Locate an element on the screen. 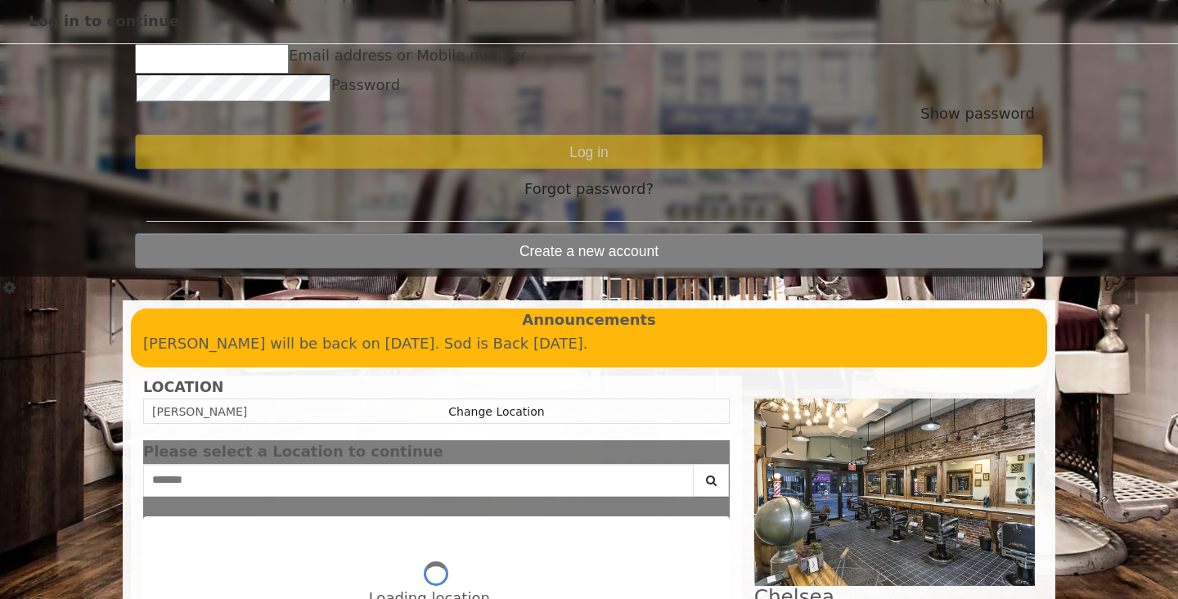 Image resolution: width=1178 pixels, height=599 pixels. b: LOCATION is located at coordinates (183, 387).